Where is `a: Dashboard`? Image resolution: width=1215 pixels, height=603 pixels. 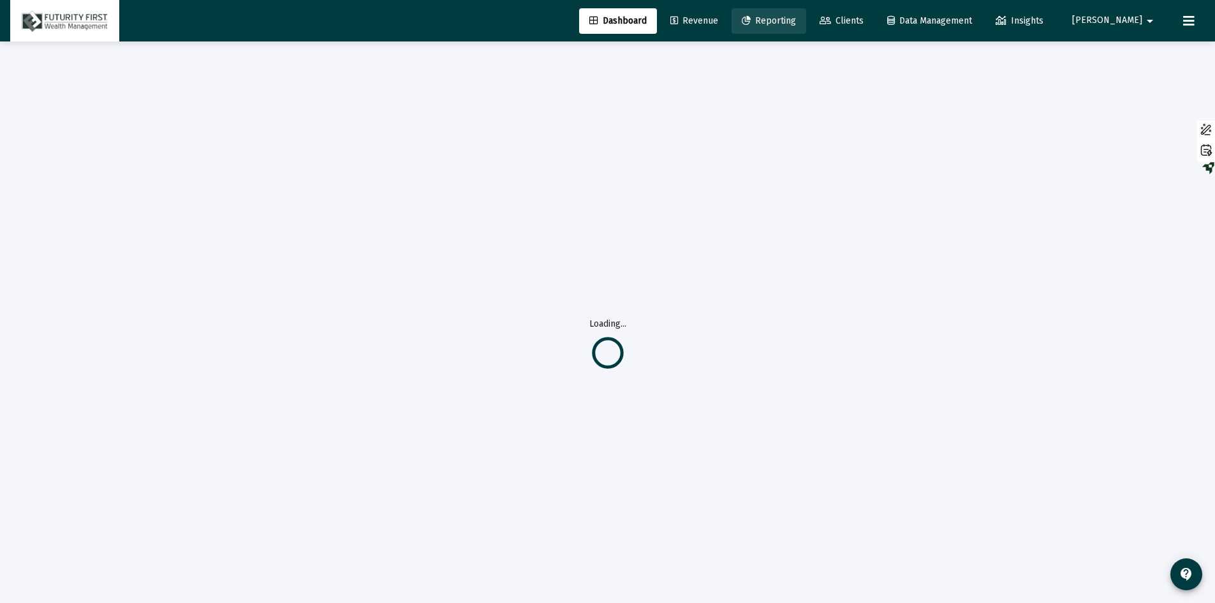
a: Dashboard is located at coordinates (618, 21).